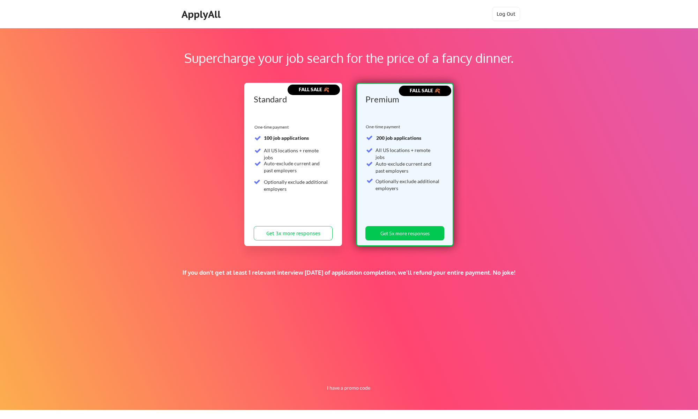  I want to click on button: Get 3x more responses, so click(293, 233).